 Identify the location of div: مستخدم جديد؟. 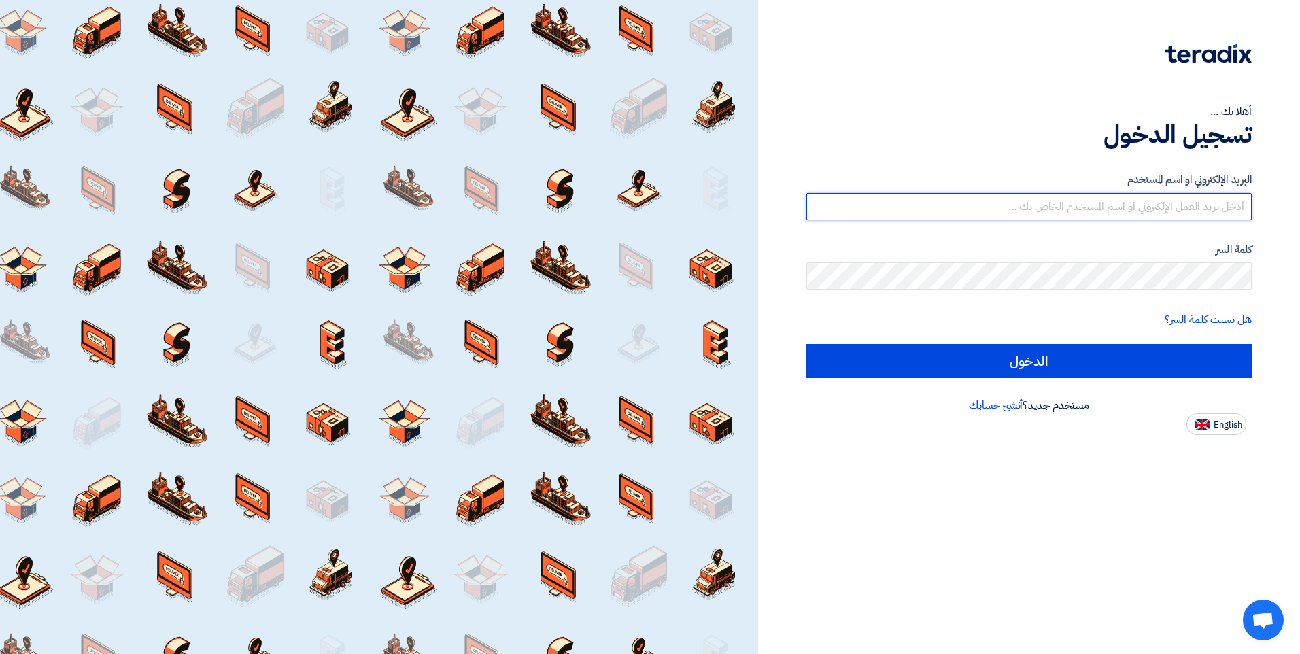
(1028, 405).